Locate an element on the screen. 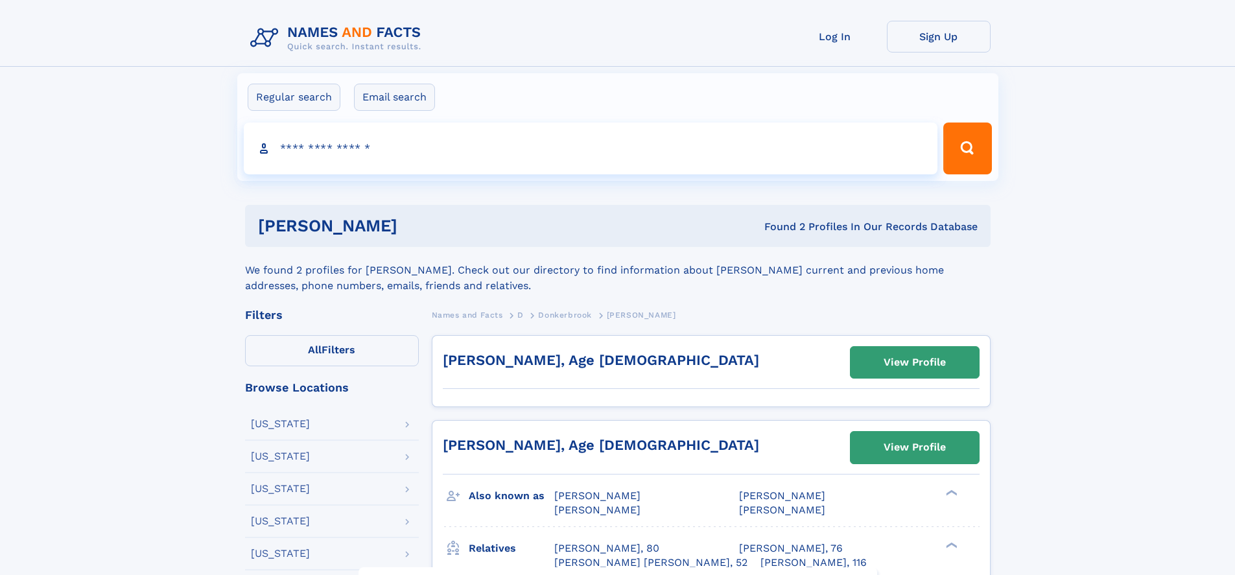 The width and height of the screenshot is (1235, 575). label: Regular search is located at coordinates (294, 97).